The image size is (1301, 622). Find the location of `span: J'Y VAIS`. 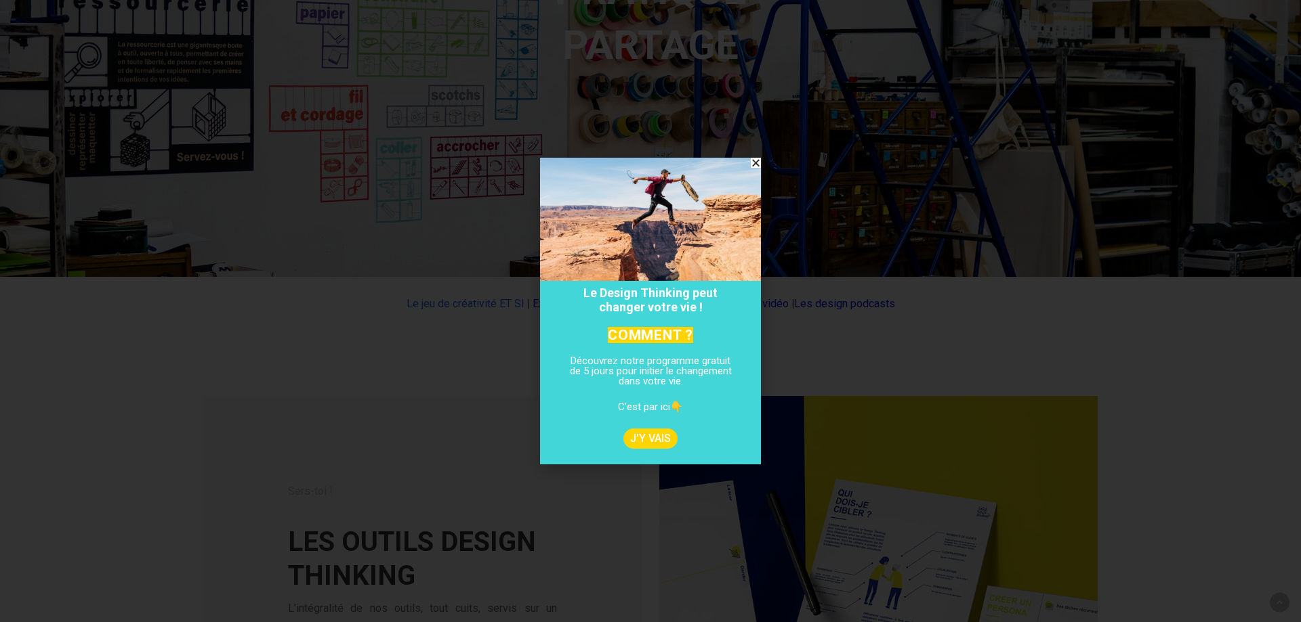

span: J'Y VAIS is located at coordinates (650, 439).